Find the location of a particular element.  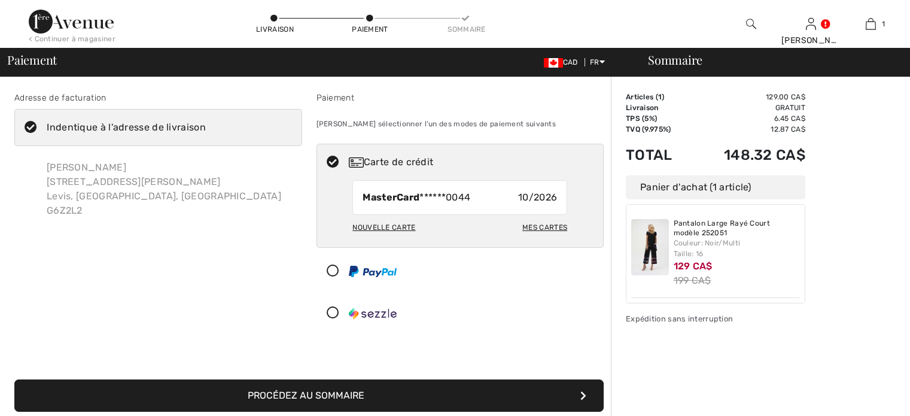

span: 129 CA$ is located at coordinates (693, 266).